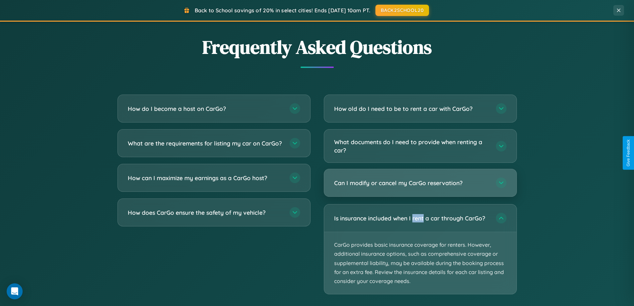 This screenshot has width=634, height=306. What do you see at coordinates (205, 178) in the screenshot?
I see `h3: How can I maximize my earnings as a CarGo host?` at bounding box center [205, 178].